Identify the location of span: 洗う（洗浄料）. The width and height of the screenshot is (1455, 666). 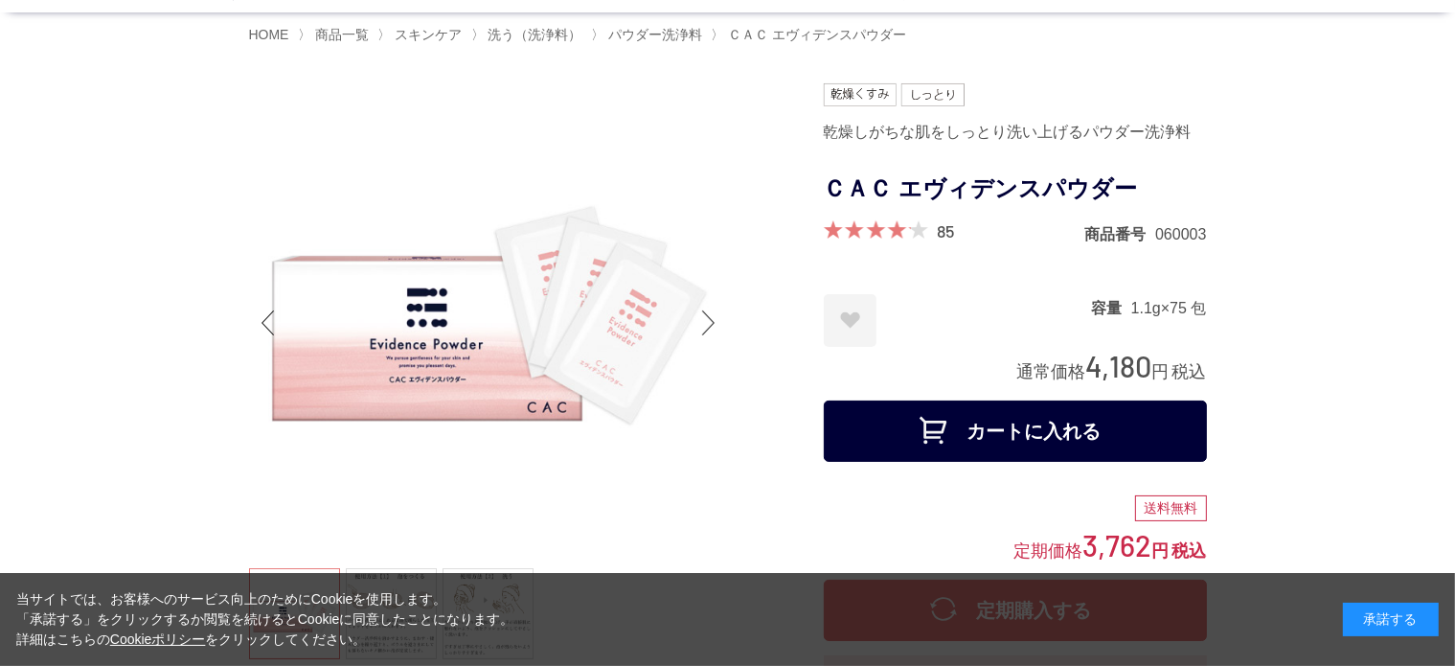
(535, 34).